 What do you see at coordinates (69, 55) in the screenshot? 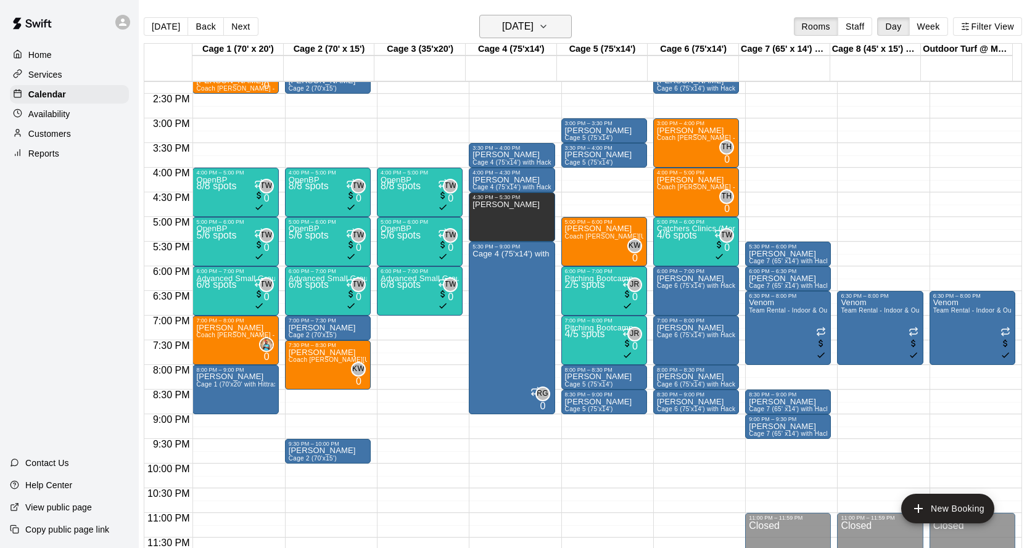
I see `div: Home` at bounding box center [69, 55].